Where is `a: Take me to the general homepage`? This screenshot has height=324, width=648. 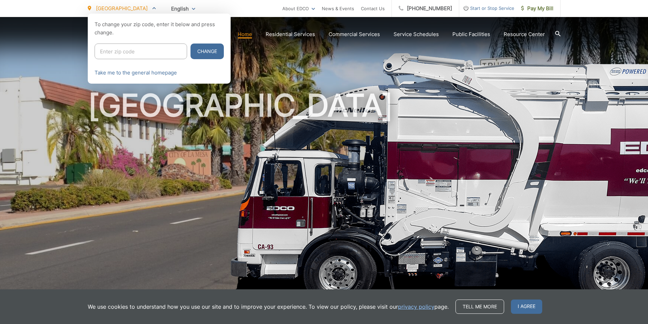
a: Take me to the general homepage is located at coordinates (136, 73).